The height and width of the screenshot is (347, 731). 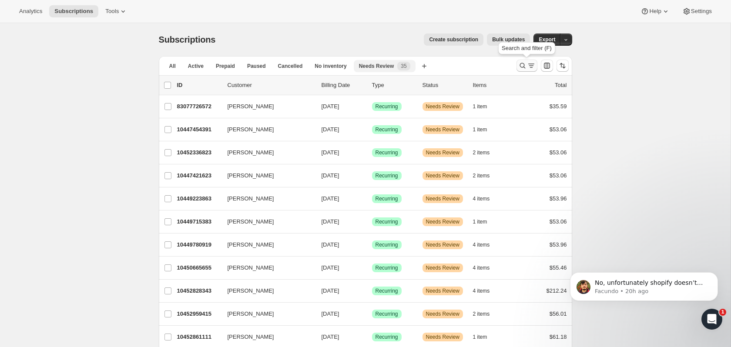 I want to click on span: Active, so click(x=196, y=66).